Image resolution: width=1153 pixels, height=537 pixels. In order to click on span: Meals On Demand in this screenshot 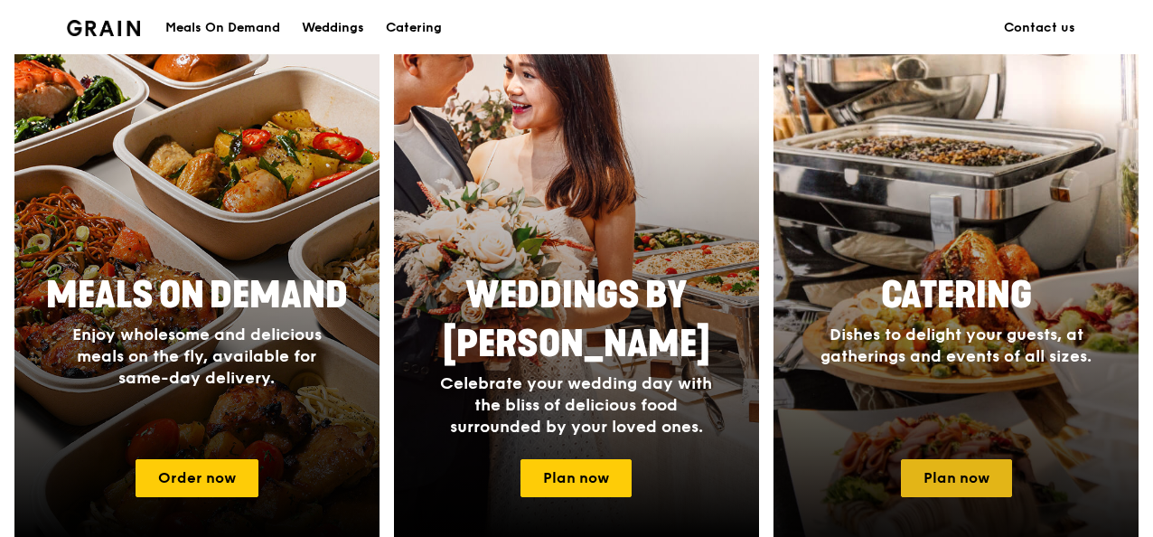, I will do `click(197, 295)`.